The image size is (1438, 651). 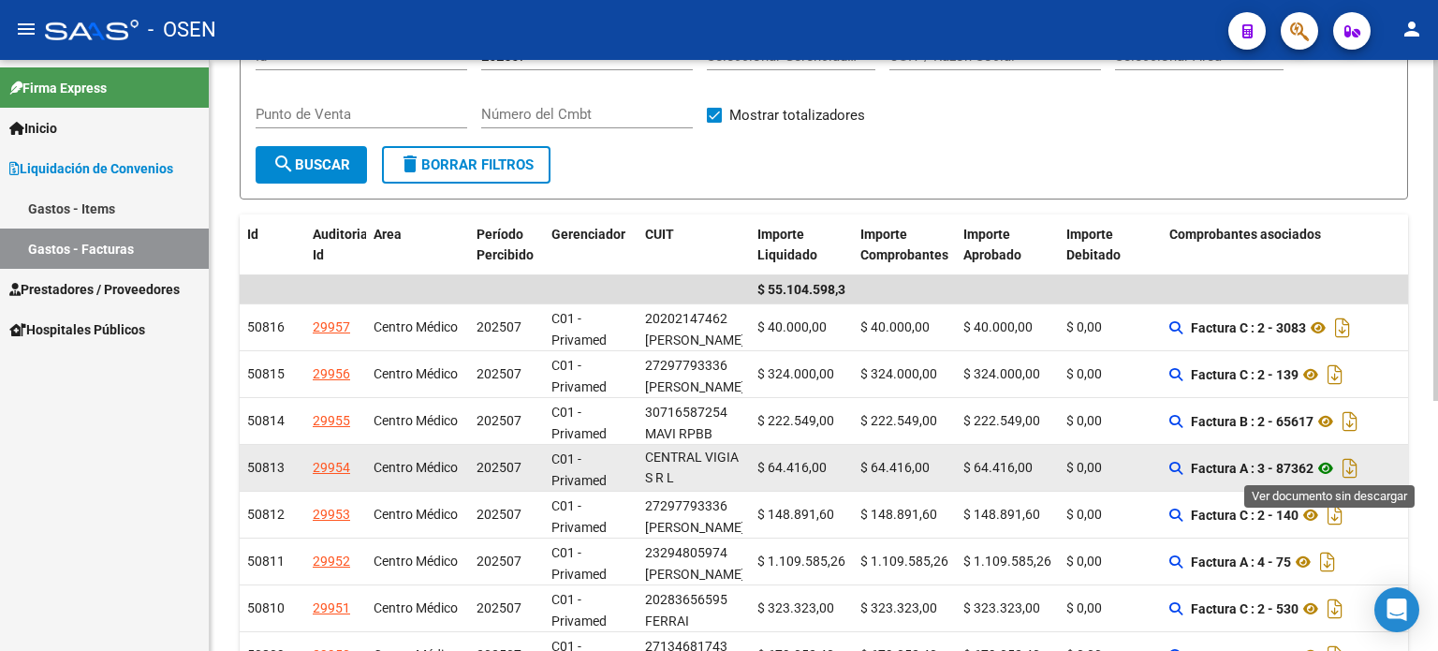 What do you see at coordinates (797, 115) in the screenshot?
I see `span: Mostrar totalizadores` at bounding box center [797, 115].